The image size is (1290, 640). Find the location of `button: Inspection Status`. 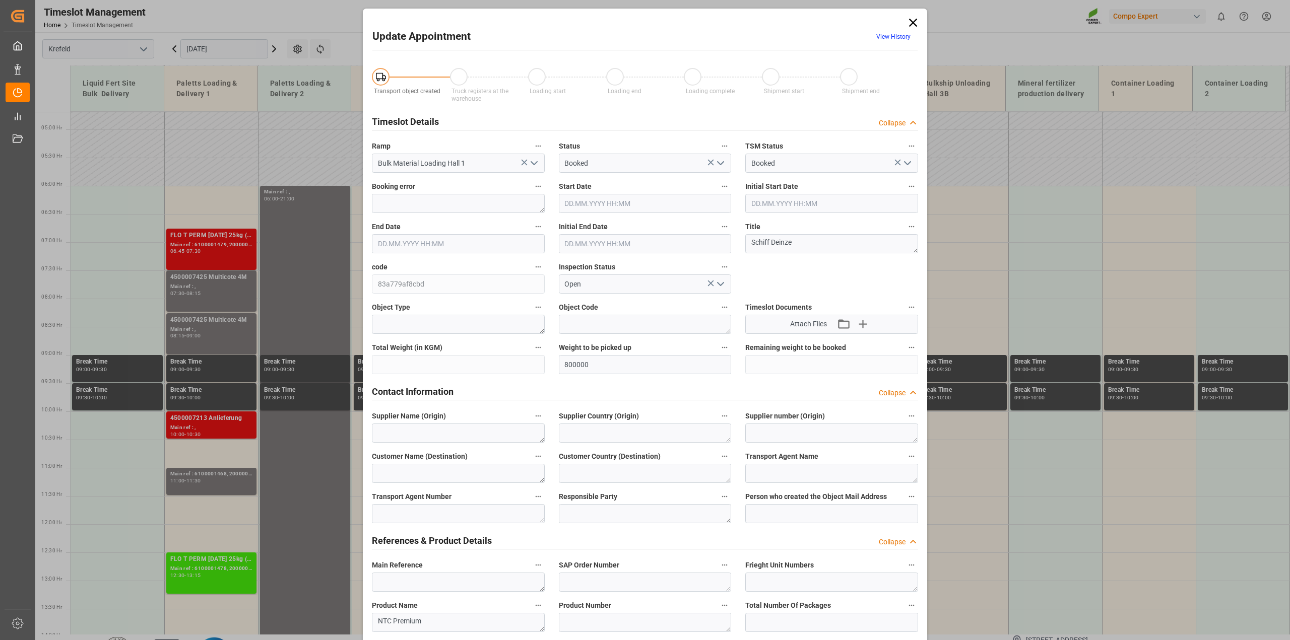

button: Inspection Status is located at coordinates (724, 267).